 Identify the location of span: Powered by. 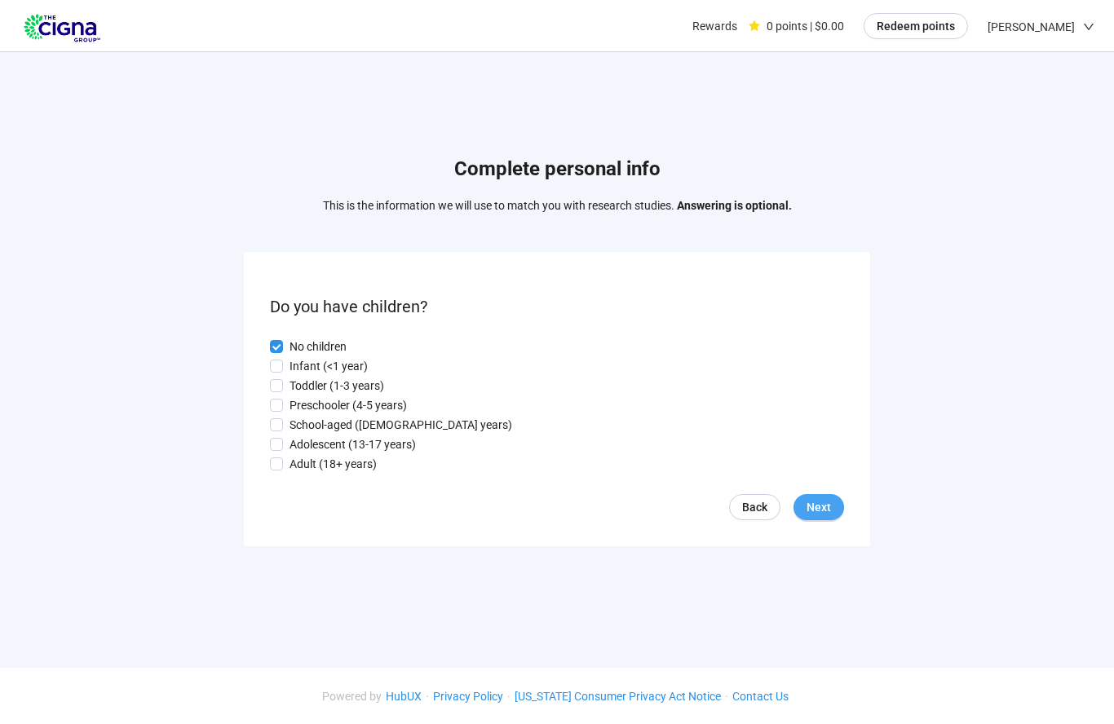
(351, 696).